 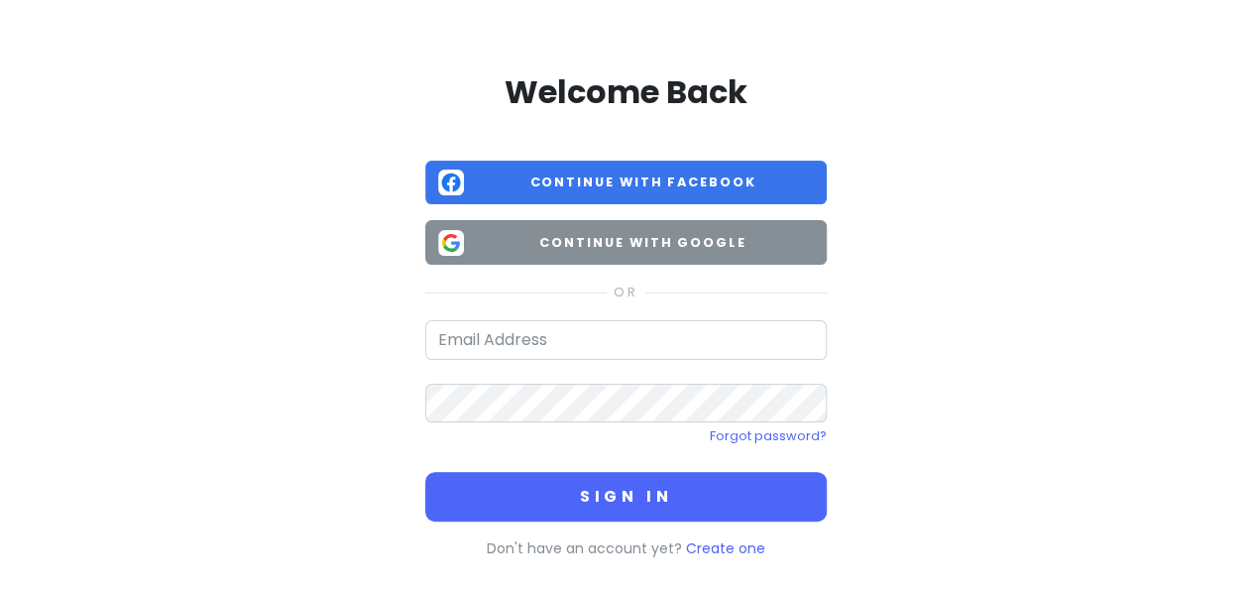 I want to click on h2: Welcome Back, so click(x=626, y=92).